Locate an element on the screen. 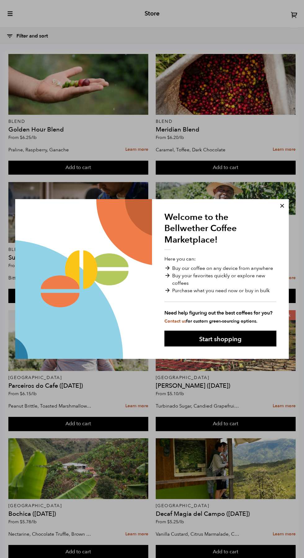 This screenshot has height=558, width=304. a: Contact us is located at coordinates (175, 321).